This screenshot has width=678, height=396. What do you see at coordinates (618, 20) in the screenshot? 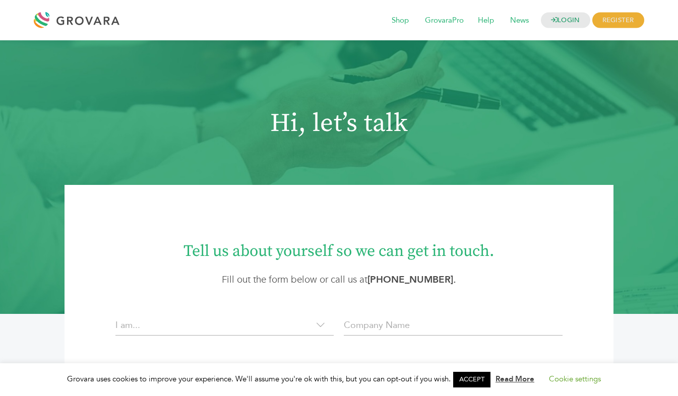
I see `span: REGISTER` at bounding box center [618, 20].